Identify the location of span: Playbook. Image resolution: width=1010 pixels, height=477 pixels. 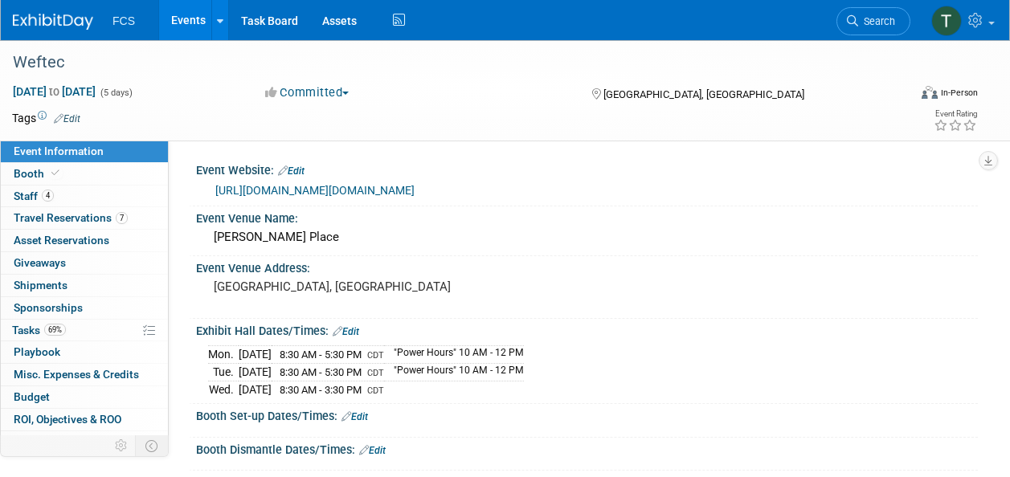
(37, 352).